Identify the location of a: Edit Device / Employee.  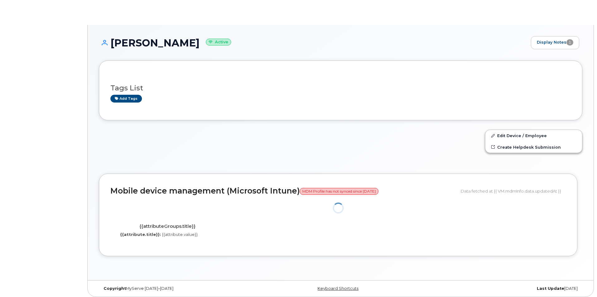
(534, 136).